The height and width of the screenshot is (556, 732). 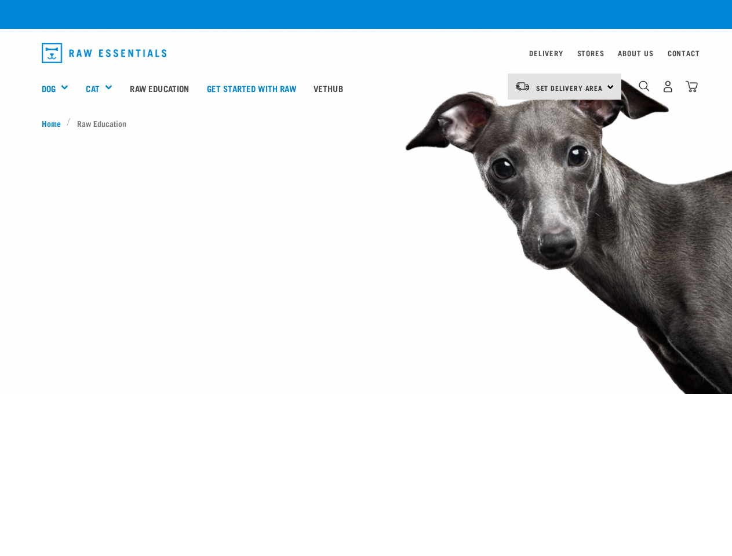 What do you see at coordinates (522, 86) in the screenshot?
I see `img: van-moving.png` at bounding box center [522, 86].